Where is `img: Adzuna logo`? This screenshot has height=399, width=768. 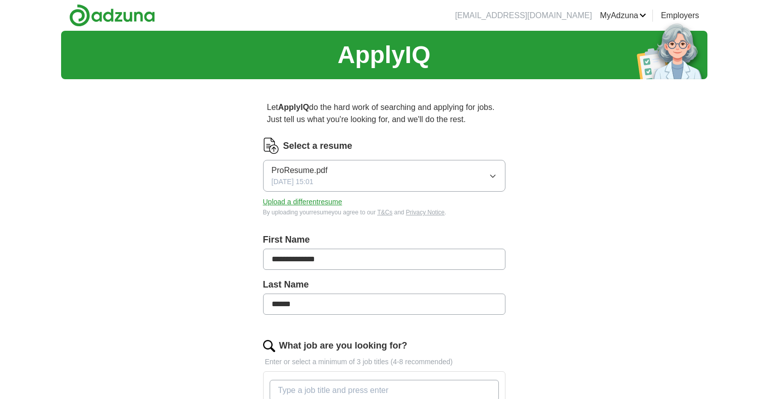
img: Adzuna logo is located at coordinates (112, 15).